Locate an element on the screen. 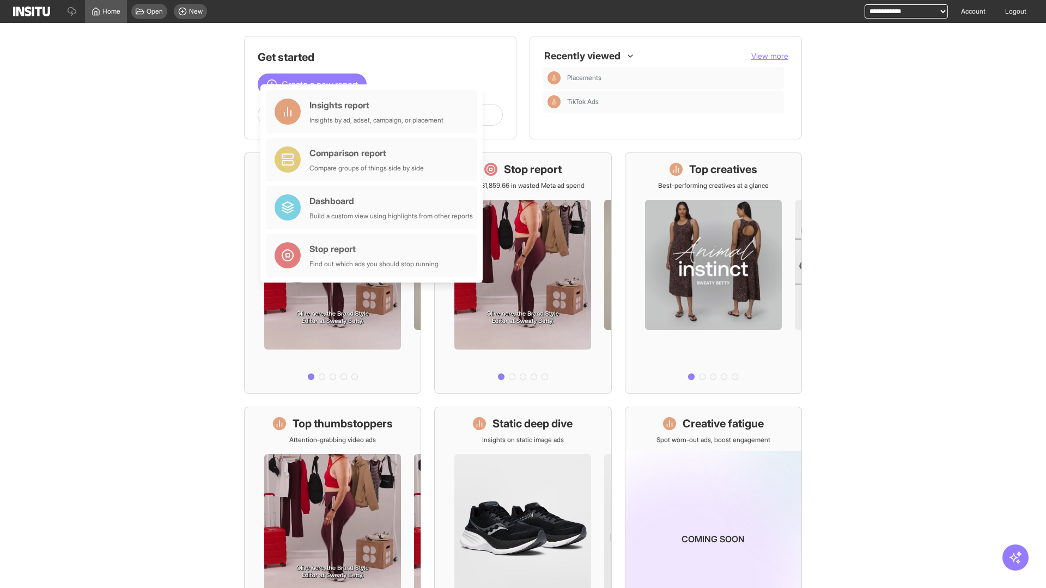 This screenshot has width=1046, height=588. div: Build a custom view using highlights from other reports is located at coordinates (391, 216).